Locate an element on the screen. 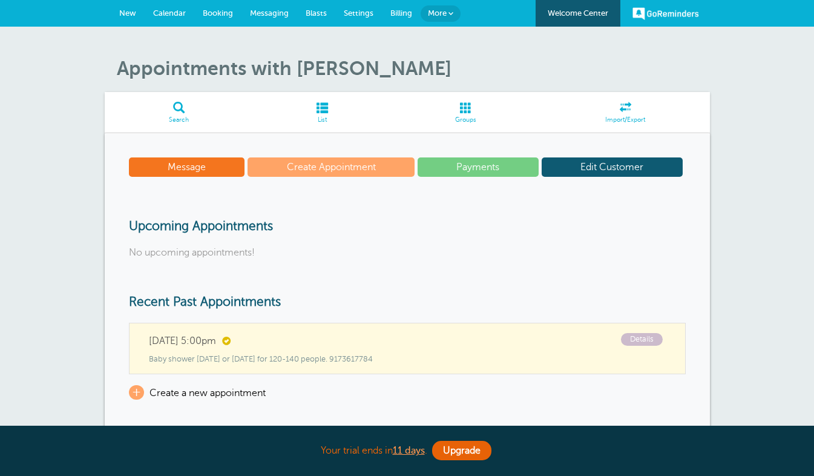  h3: Recent Past Appointments is located at coordinates (407, 302).